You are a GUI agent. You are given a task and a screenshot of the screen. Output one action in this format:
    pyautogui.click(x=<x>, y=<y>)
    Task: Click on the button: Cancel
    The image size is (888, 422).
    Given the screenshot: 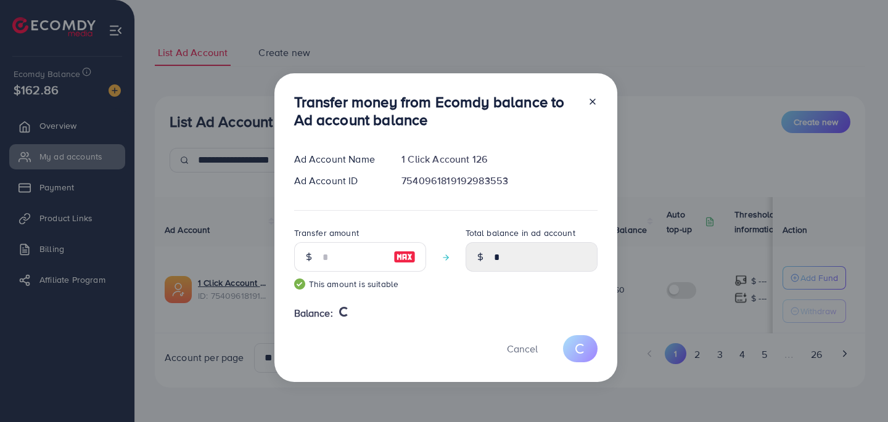 What is the action you would take?
    pyautogui.click(x=522, y=348)
    